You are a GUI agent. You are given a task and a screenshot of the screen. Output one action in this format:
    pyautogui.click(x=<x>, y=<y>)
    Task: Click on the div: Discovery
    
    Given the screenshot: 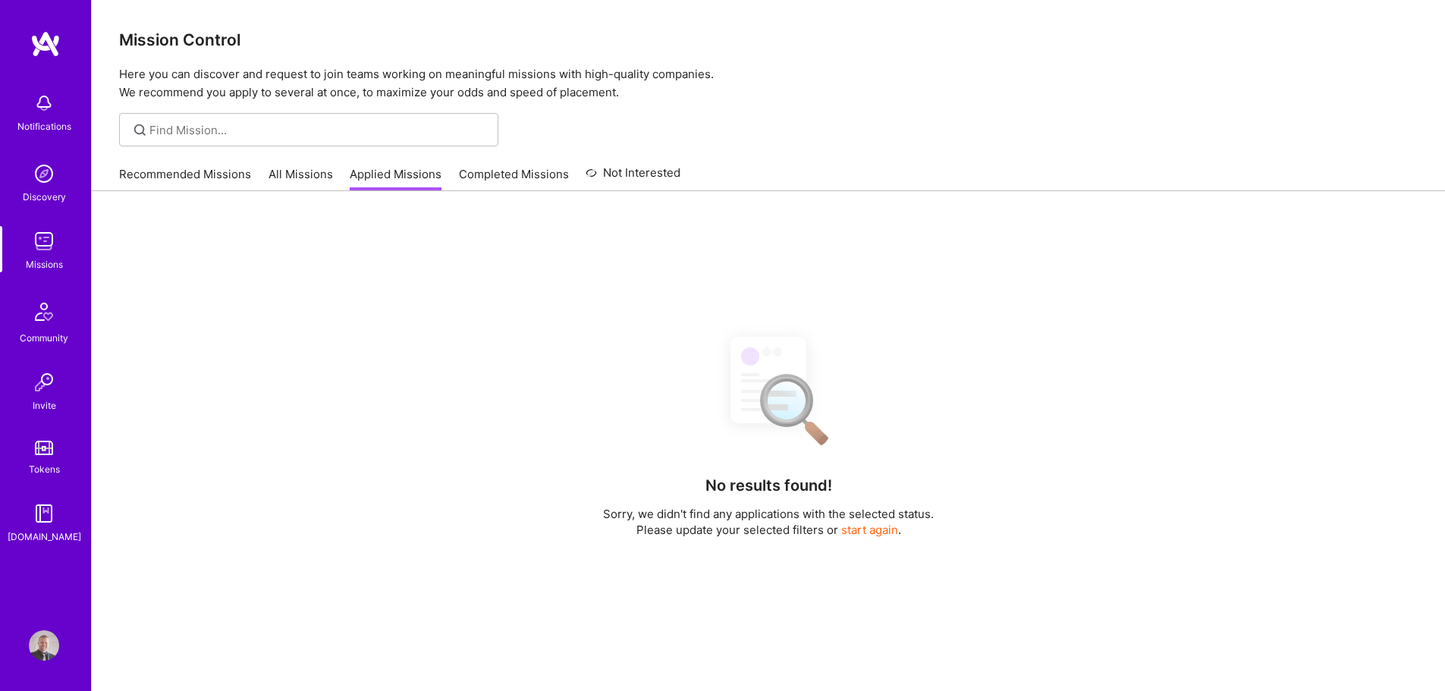 What is the action you would take?
    pyautogui.click(x=44, y=196)
    